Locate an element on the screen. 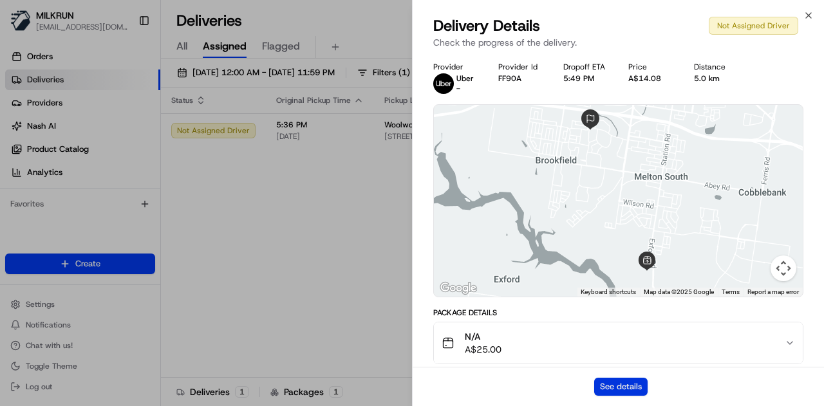 This screenshot has height=406, width=824. div: Provider Id is located at coordinates (520, 67).